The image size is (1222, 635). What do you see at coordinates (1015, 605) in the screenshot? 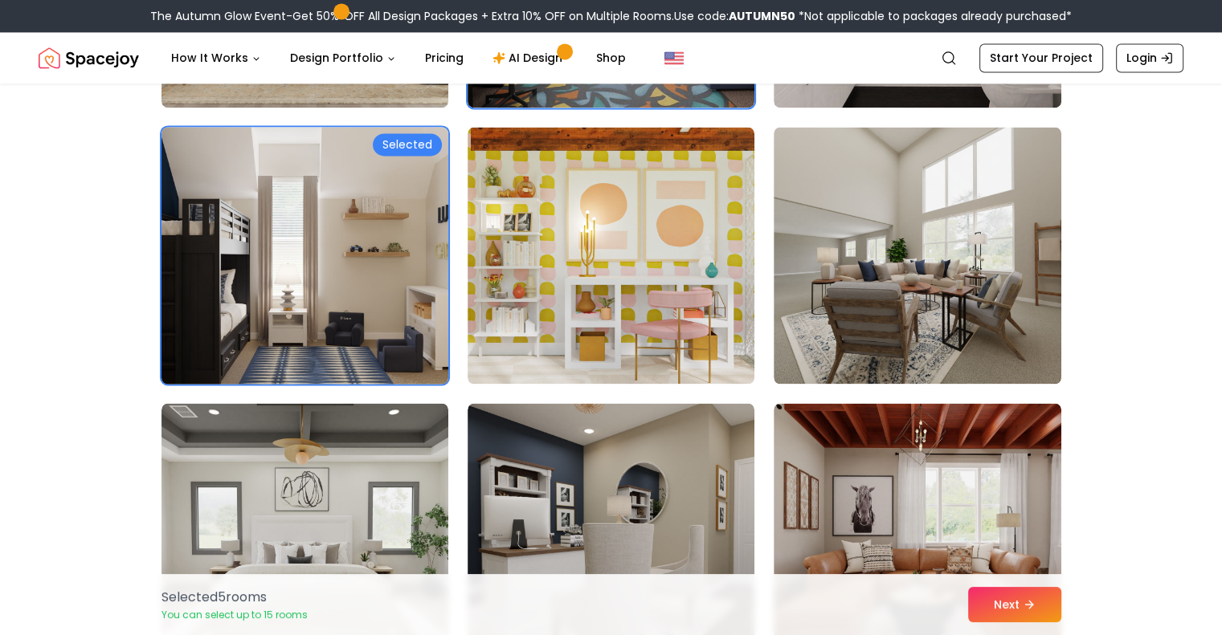
I see `button: Next` at bounding box center [1015, 605].